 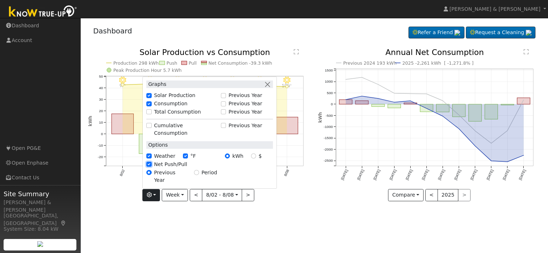 I want to click on a: Dashboard, so click(x=113, y=31).